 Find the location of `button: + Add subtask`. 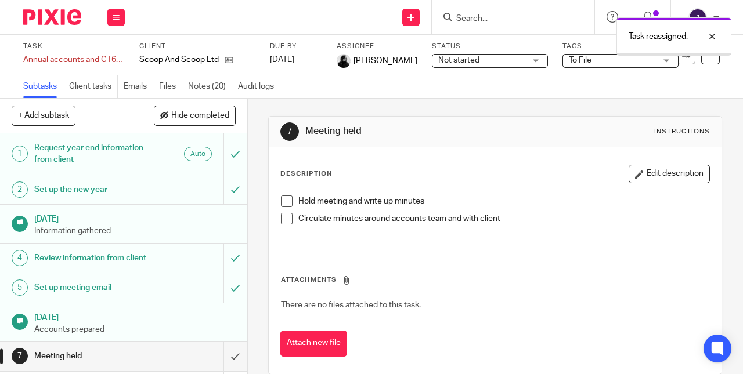

button: + Add subtask is located at coordinates (44, 115).